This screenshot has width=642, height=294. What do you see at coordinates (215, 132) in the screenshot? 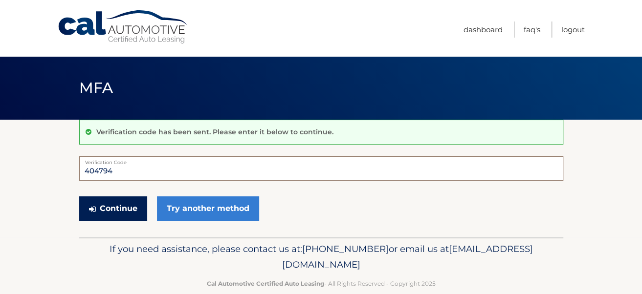
I see `p: Verification code has been sent. Please enter it below to continue.` at bounding box center [215, 132].